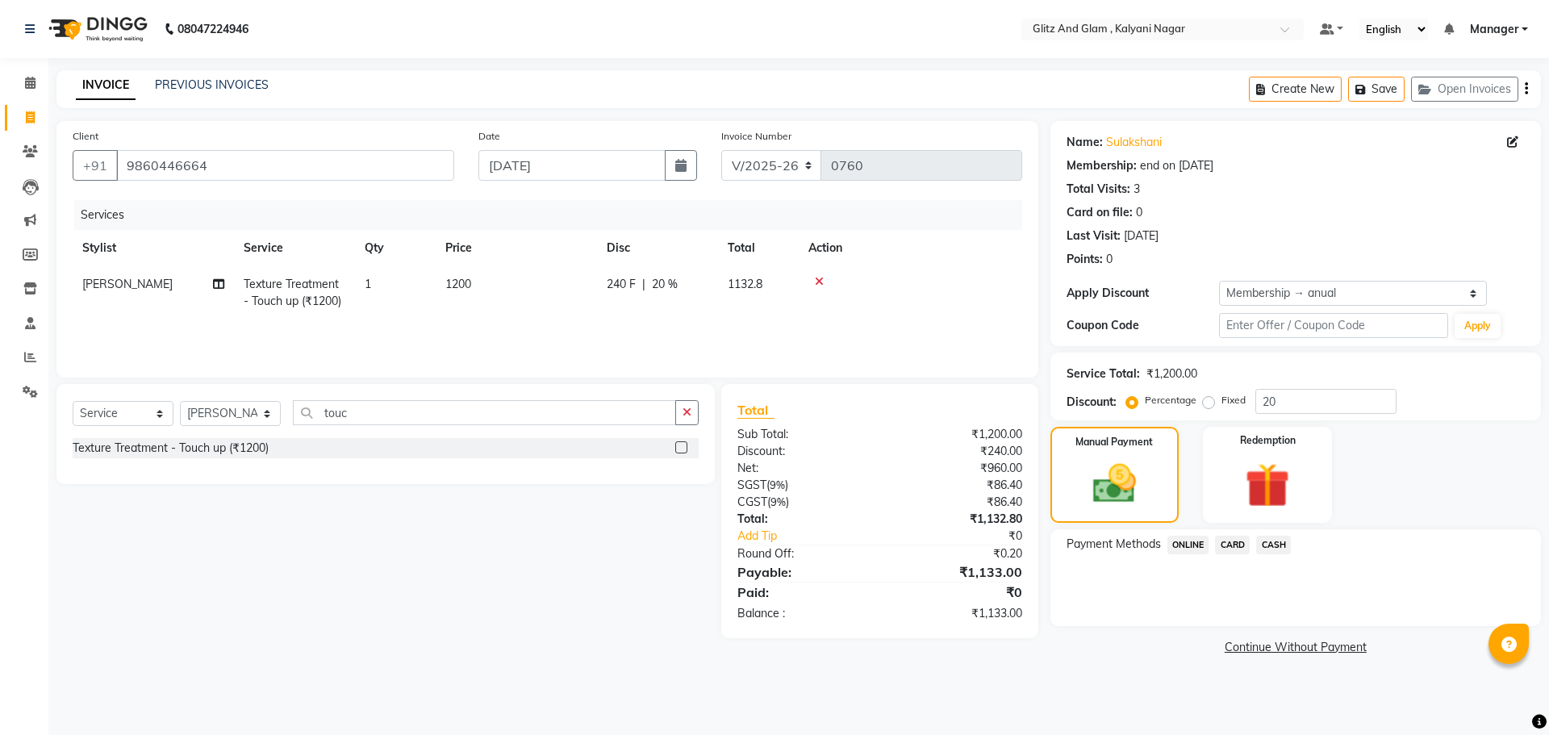  I want to click on a: Continue Without Payment, so click(1295, 647).